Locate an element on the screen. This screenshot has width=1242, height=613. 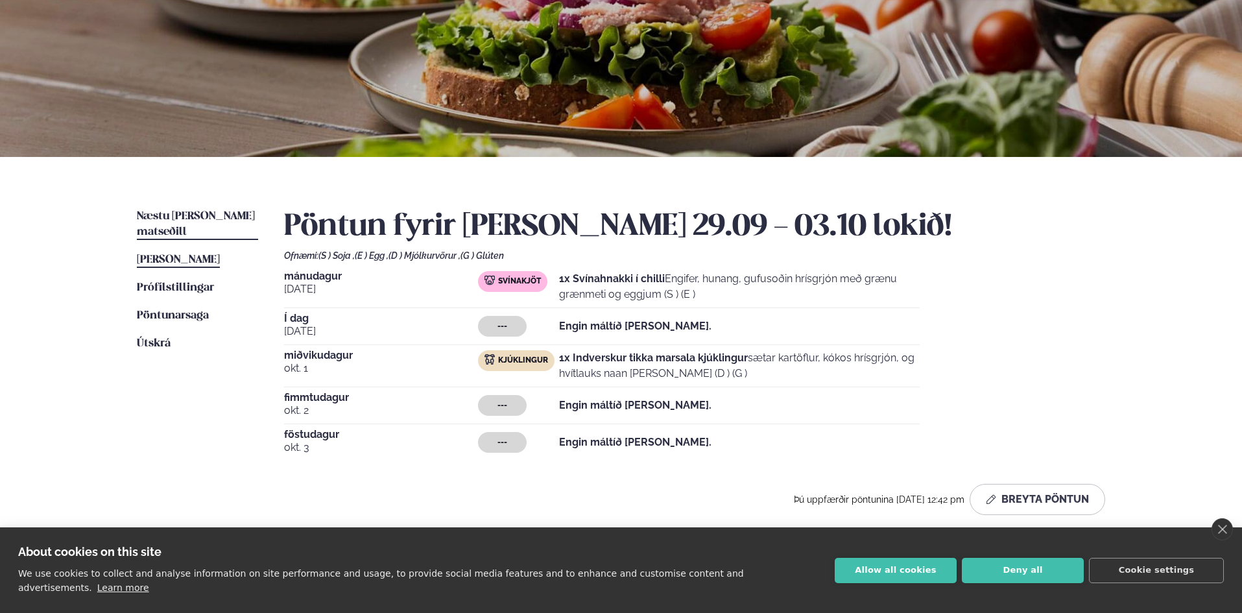
span: Pöntunarsaga is located at coordinates (172, 315).